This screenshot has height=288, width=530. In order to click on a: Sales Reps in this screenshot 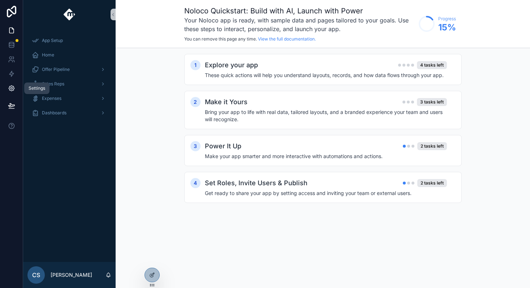, I will do `click(69, 84)`.